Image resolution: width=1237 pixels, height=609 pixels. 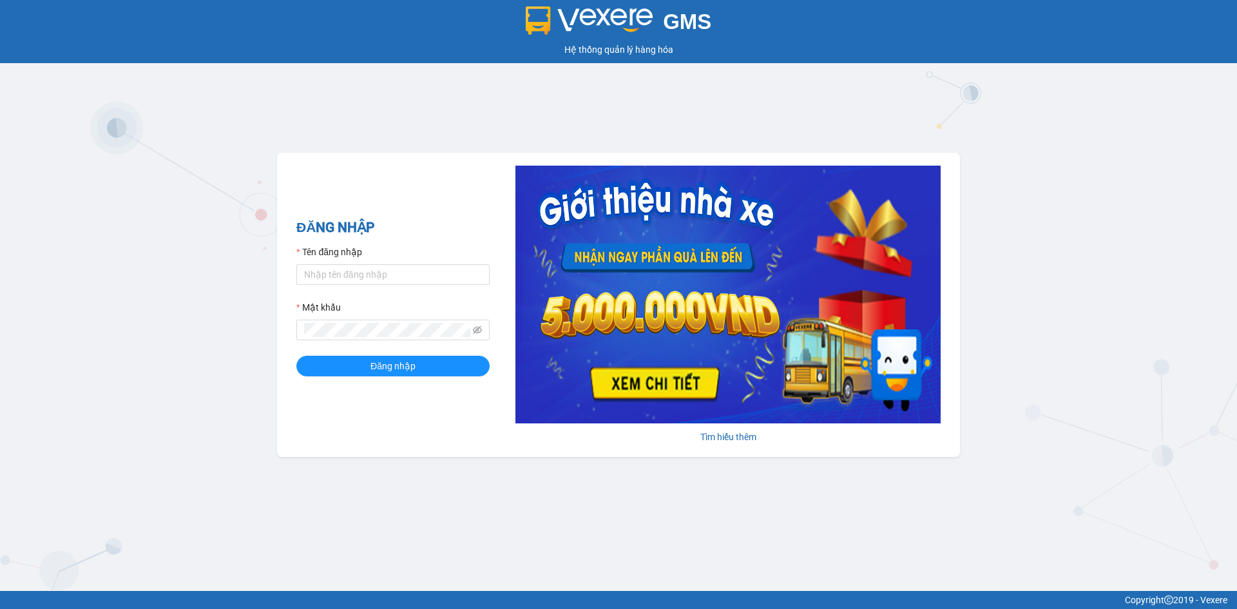 I want to click on span: Đăng nhập, so click(x=393, y=366).